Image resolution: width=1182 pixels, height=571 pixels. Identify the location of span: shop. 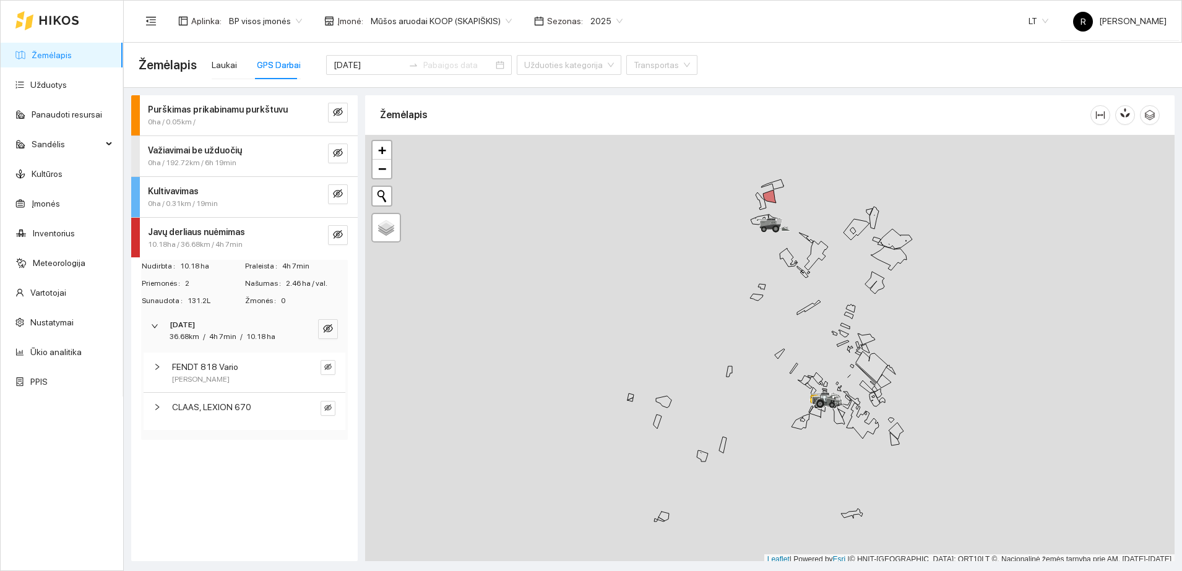
(329, 21).